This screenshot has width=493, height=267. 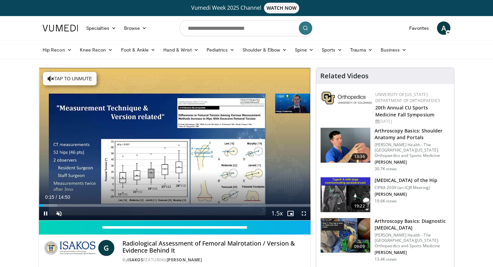 What do you see at coordinates (57, 50) in the screenshot?
I see `a: Hip Recon` at bounding box center [57, 50].